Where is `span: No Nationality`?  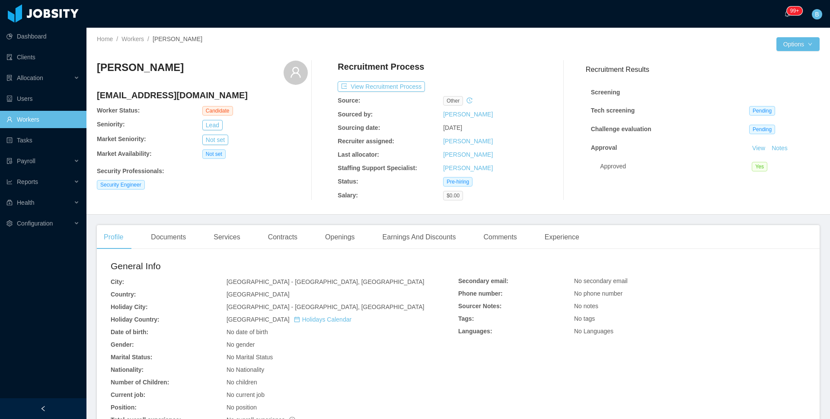 span: No Nationality is located at coordinates (245, 369).